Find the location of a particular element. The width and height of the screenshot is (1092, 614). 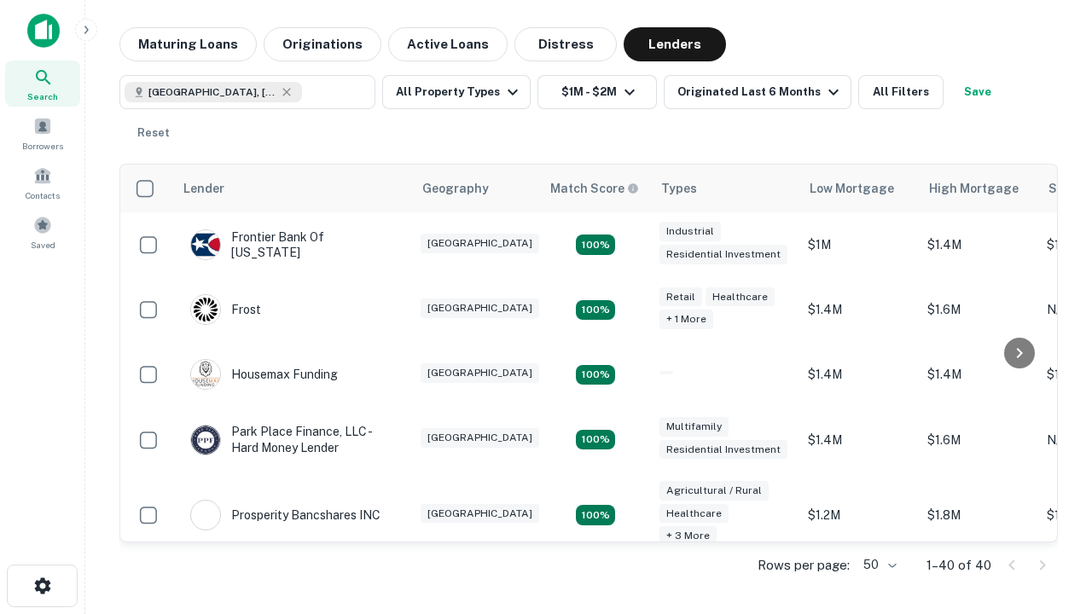

div: Industrial is located at coordinates (690, 231).